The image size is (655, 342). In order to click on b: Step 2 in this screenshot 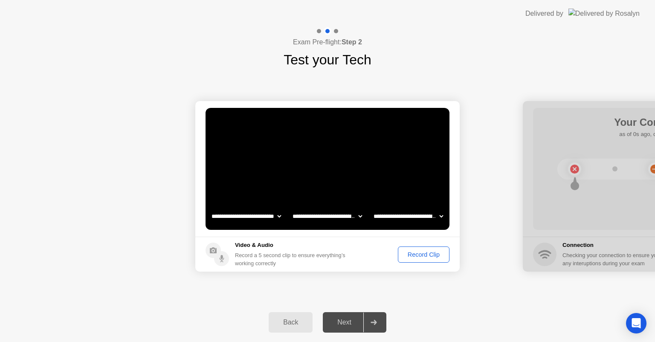, I will do `click(352, 42)`.